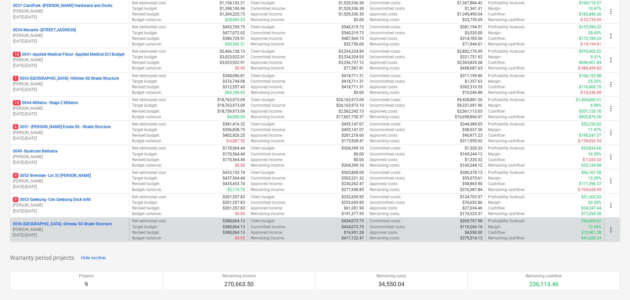  What do you see at coordinates (591, 148) in the screenshot?
I see `p: $33,834.66` at bounding box center [591, 148].